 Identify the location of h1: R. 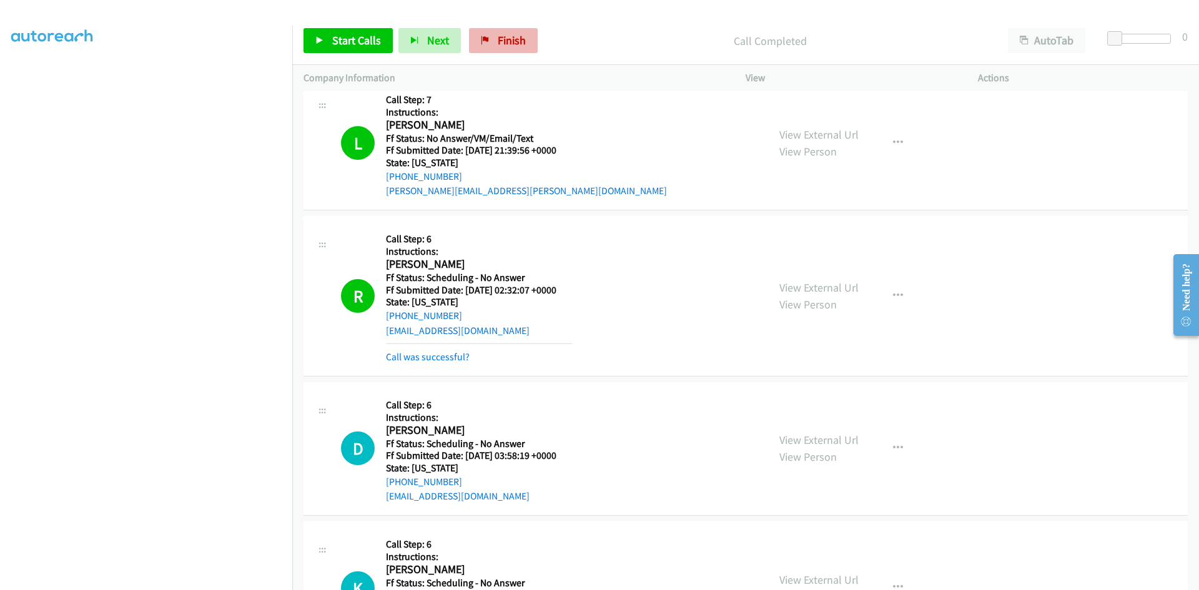
(358, 296).